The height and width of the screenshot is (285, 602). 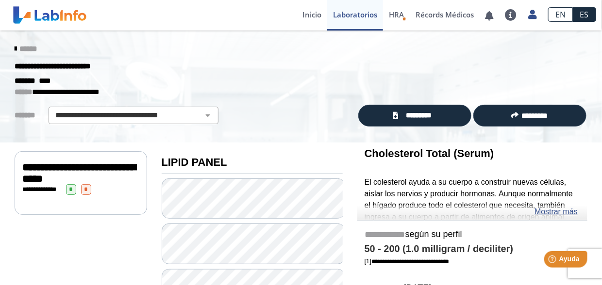 I want to click on a: Mostrar más, so click(x=556, y=212).